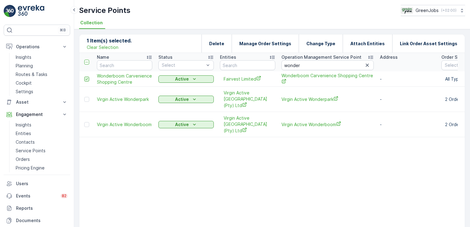 The image size is (470, 227). What do you see at coordinates (103, 57) in the screenshot?
I see `p: Name` at bounding box center [103, 57].